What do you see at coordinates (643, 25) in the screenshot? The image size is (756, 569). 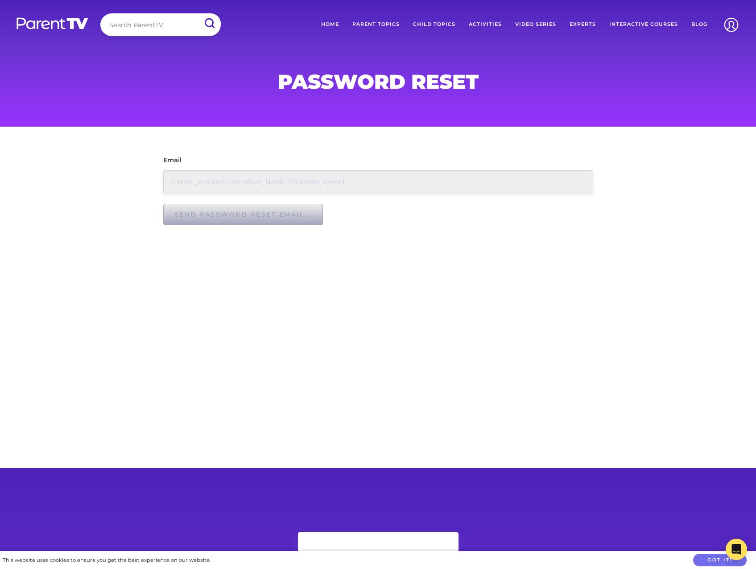 I see `a: Interactive Courses` at bounding box center [643, 25].